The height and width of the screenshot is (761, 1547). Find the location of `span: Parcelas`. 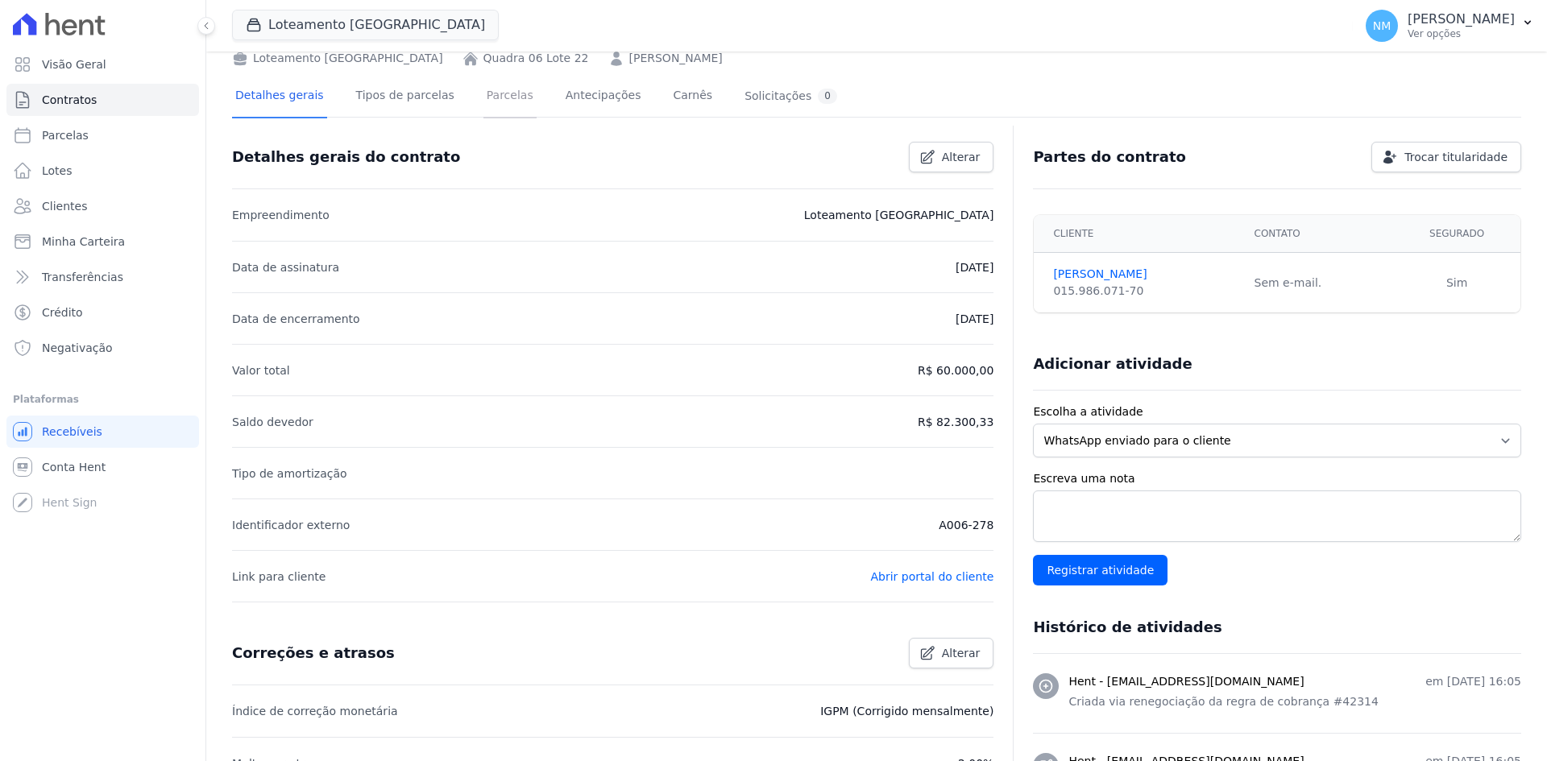

span: Parcelas is located at coordinates (65, 135).